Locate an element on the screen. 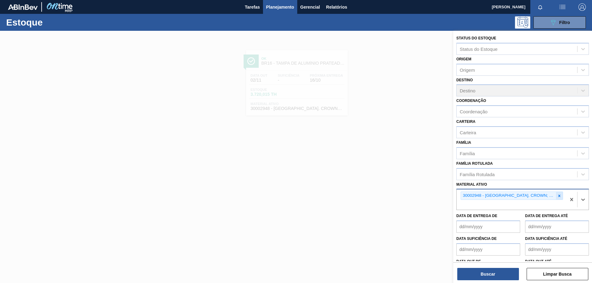 Image resolution: width=592 pixels, height=283 pixels. label: Data out de is located at coordinates (469, 262).